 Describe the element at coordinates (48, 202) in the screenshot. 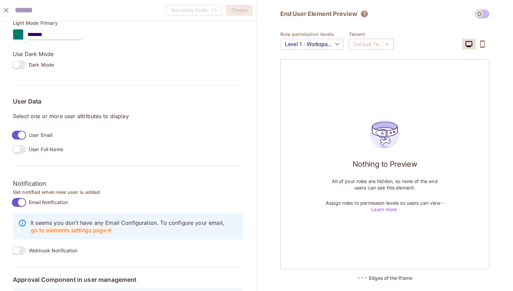

I see `span: Email Notification` at that location.